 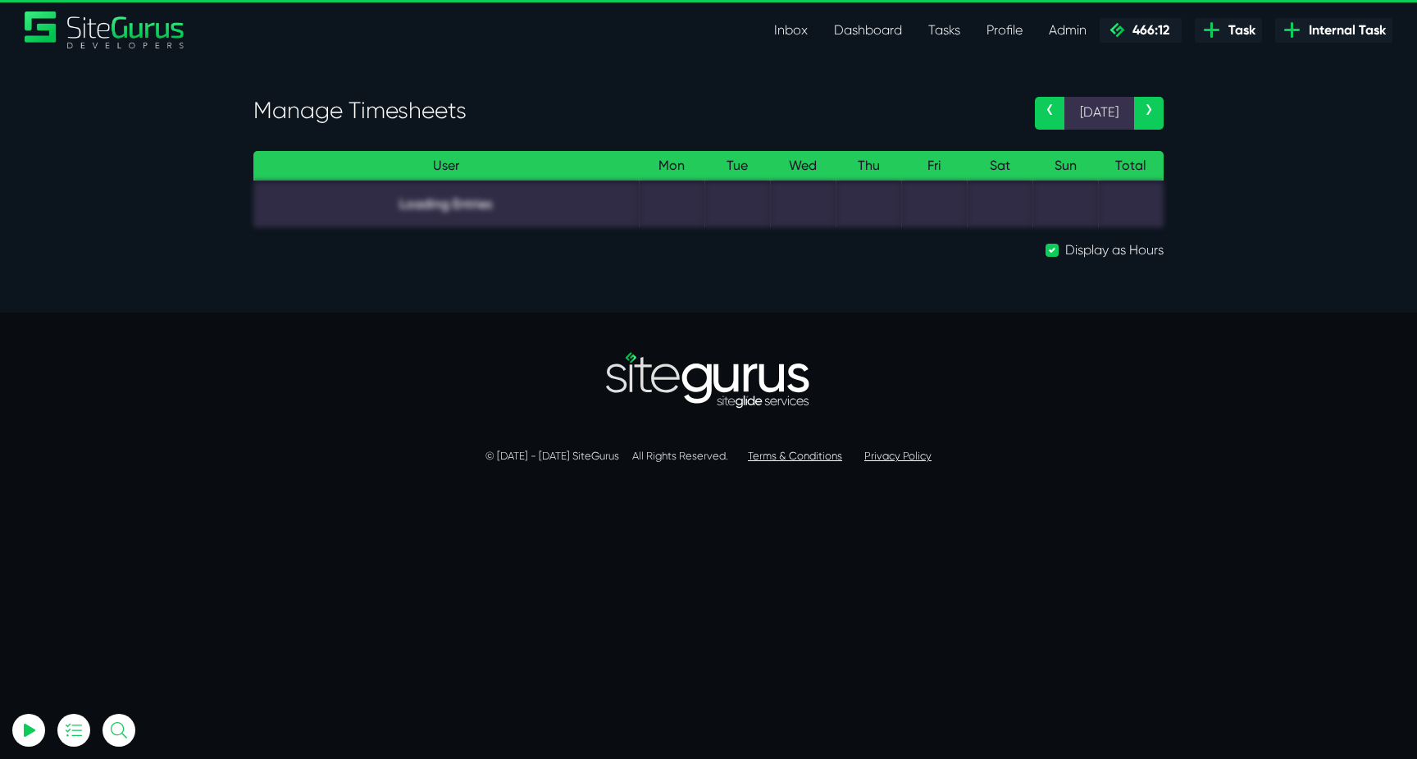 I want to click on th: Sat, so click(x=1000, y=166).